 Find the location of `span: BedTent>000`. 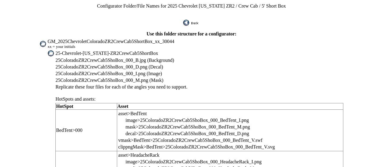

span: BedTent>000 is located at coordinates (69, 130).